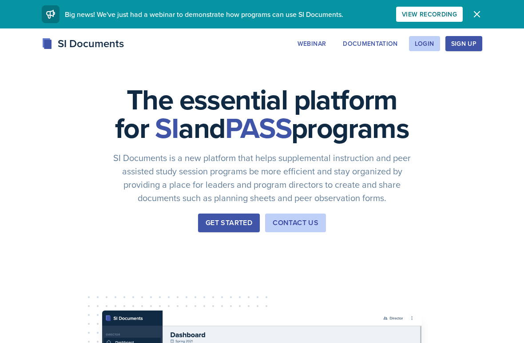 Image resolution: width=524 pixels, height=343 pixels. Describe the element at coordinates (295, 223) in the screenshot. I see `button: Contact Us` at that location.